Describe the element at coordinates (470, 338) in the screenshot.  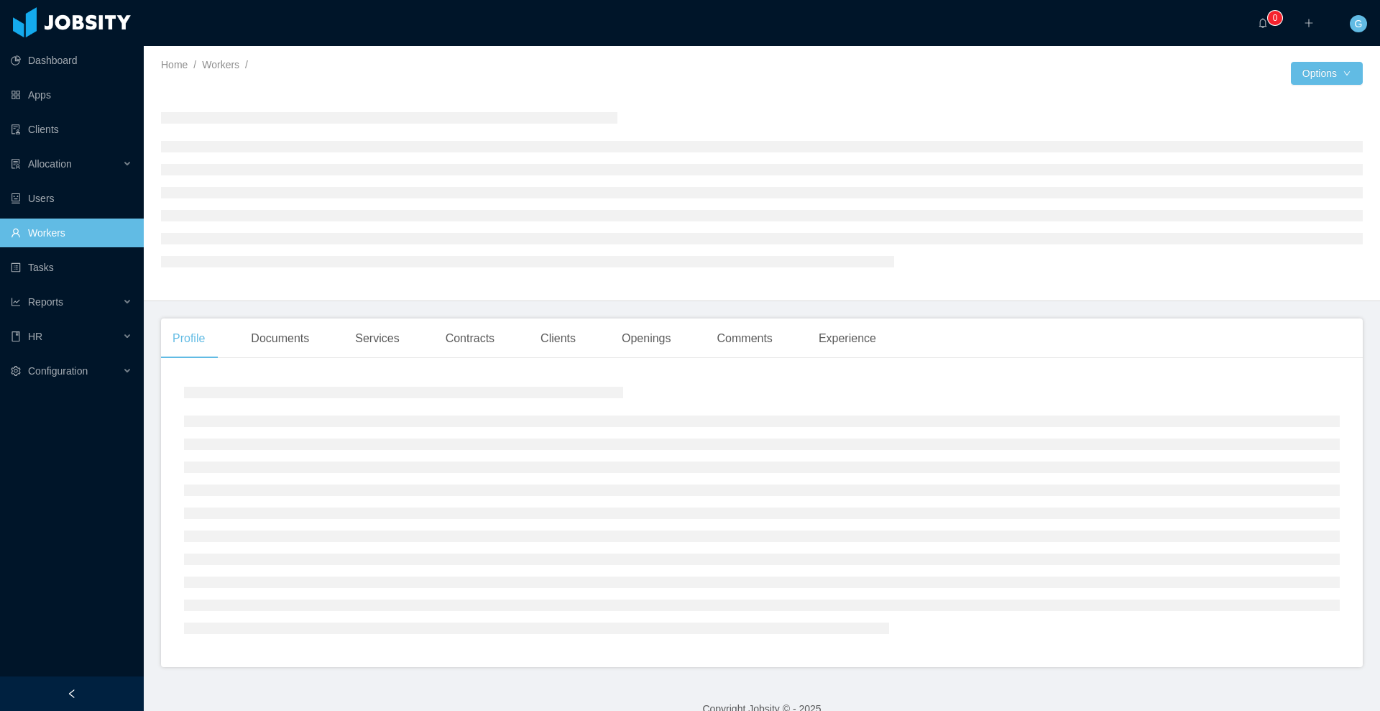
I see `div: Contracts` at that location.